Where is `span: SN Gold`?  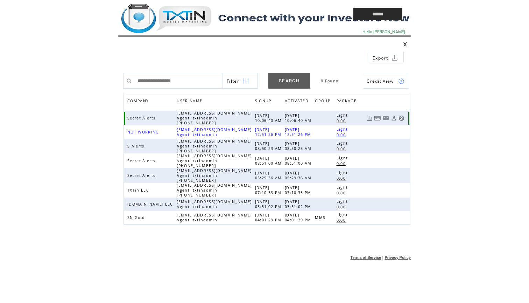 span: SN Gold is located at coordinates (137, 217).